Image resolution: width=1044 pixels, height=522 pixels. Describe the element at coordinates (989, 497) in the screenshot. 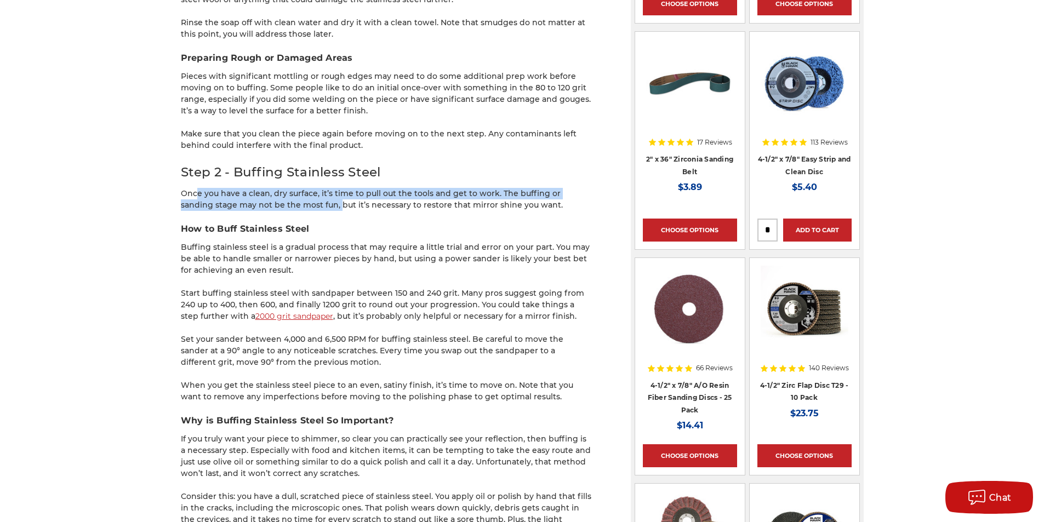

I see `button: Chat` at that location.